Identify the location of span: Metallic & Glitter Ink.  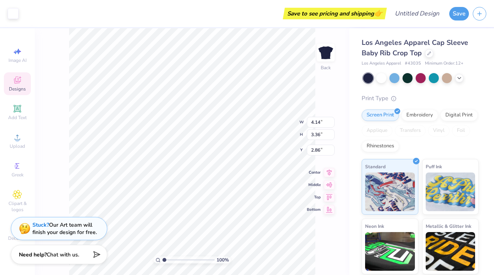
(449, 226).